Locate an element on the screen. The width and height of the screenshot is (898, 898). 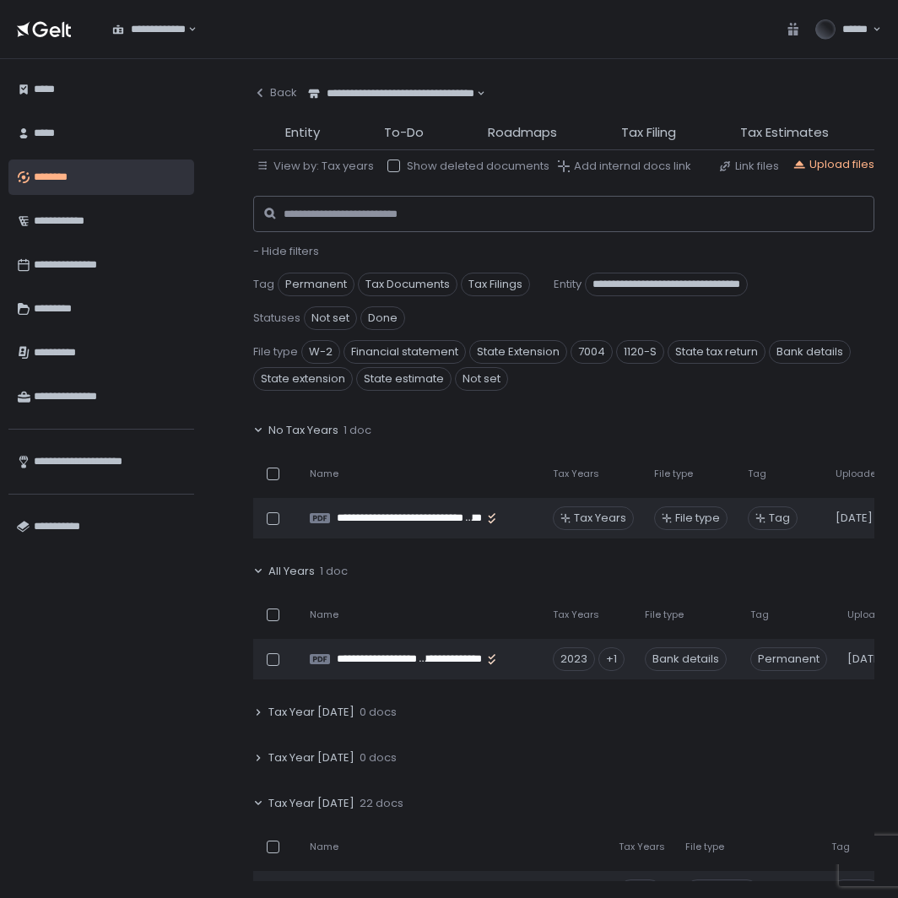
span: All Years is located at coordinates (291, 571).